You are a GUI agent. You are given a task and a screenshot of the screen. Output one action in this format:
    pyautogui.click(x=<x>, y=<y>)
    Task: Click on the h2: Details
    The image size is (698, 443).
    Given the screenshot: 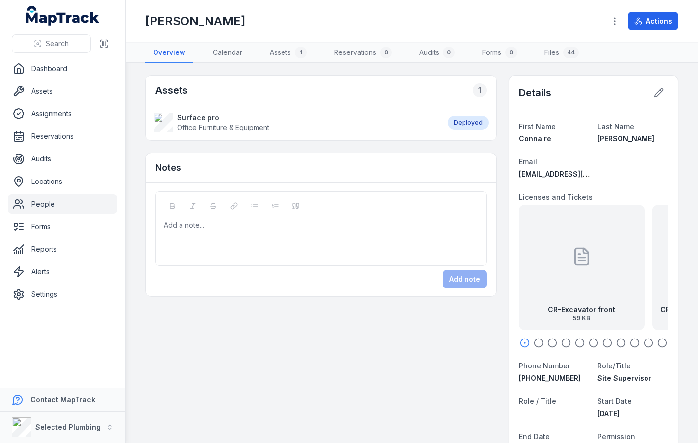 What is the action you would take?
    pyautogui.click(x=535, y=93)
    